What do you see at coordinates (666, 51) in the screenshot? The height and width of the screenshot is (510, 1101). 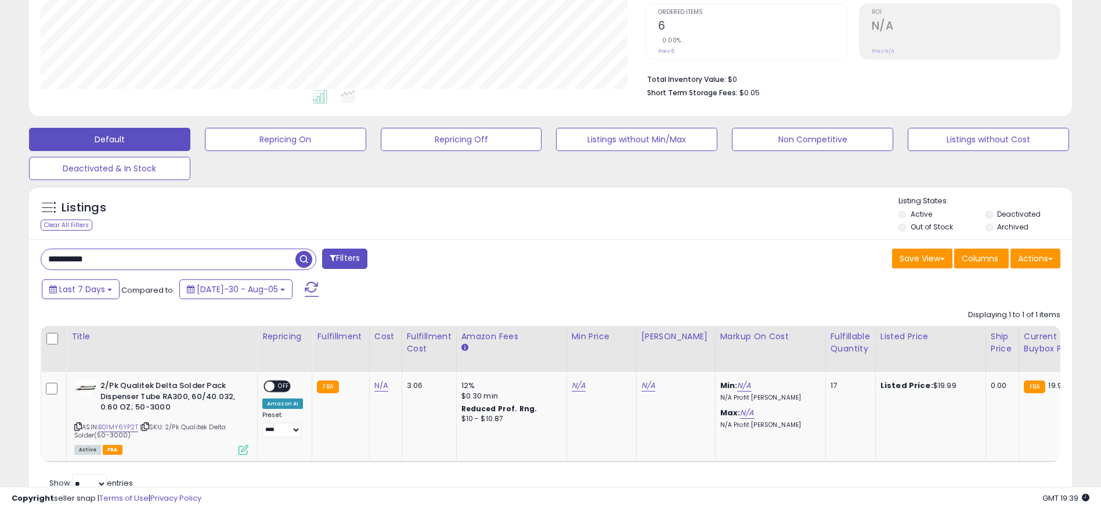 I see `small: Prev: 6` at bounding box center [666, 51].